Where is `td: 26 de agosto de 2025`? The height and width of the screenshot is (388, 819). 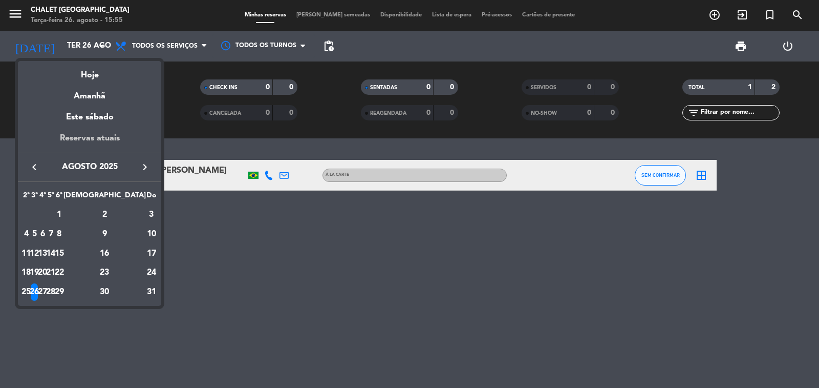
td: 26 de agosto de 2025 is located at coordinates (34, 292).